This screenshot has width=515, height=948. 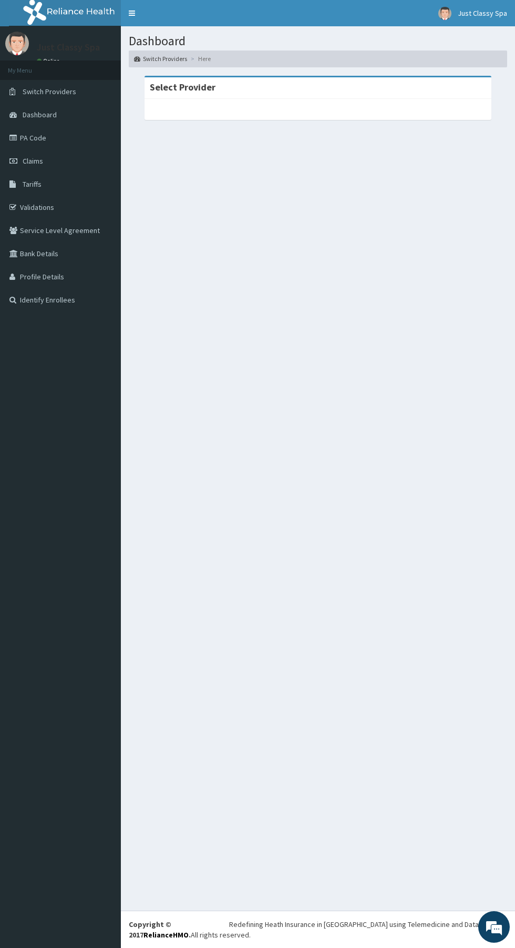 What do you see at coordinates (318, 41) in the screenshot?
I see `h1: Dashboard` at bounding box center [318, 41].